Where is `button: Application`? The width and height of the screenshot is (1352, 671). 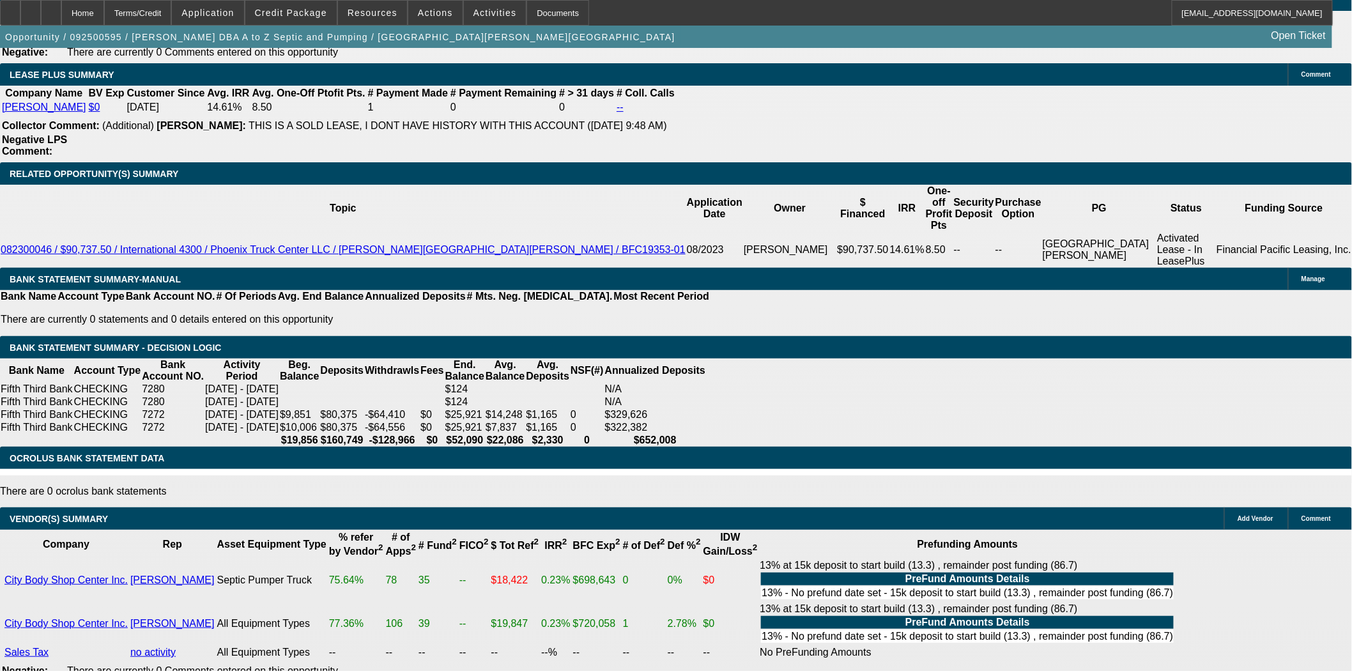
button: Application is located at coordinates (208, 13).